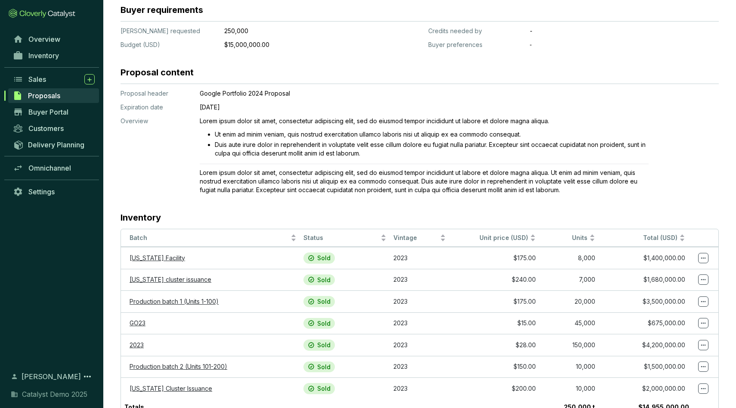  I want to click on a: Delivery Planning, so click(54, 144).